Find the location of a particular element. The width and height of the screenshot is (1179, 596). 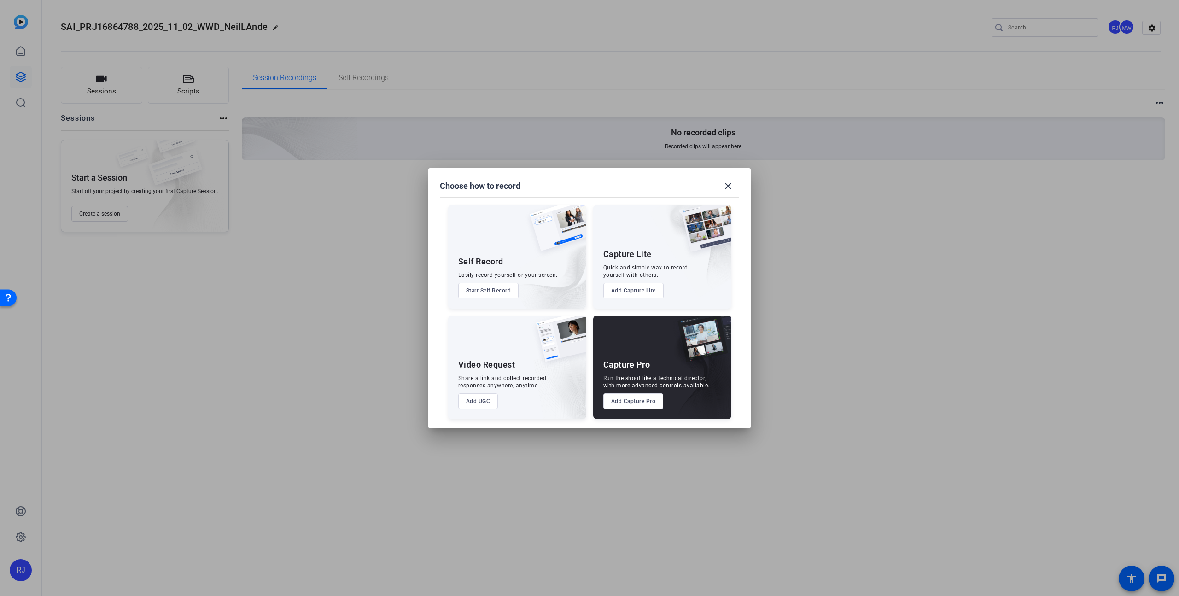

button: Start Self Record is located at coordinates (489, 291).